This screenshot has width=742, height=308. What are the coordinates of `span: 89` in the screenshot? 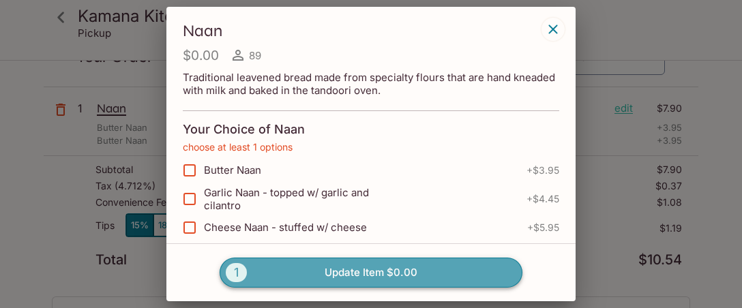 It's located at (255, 55).